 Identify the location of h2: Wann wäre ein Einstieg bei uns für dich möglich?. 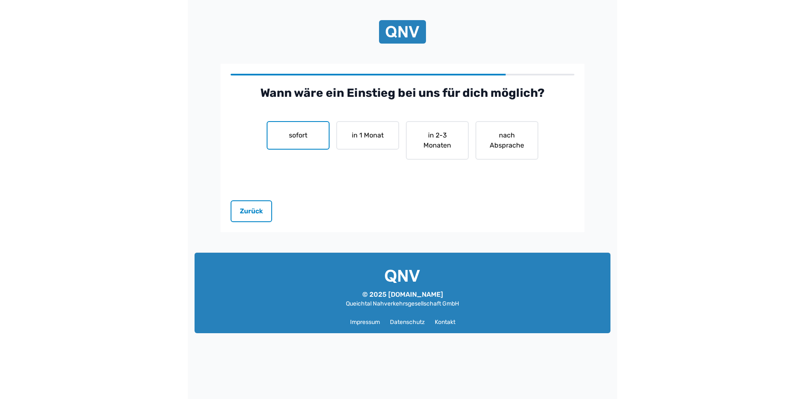
(402, 93).